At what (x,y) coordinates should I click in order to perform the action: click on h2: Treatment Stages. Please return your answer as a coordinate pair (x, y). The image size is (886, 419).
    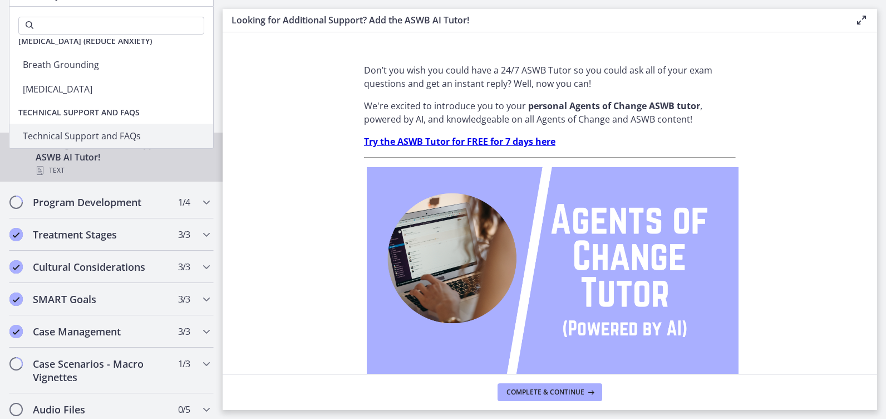
    Looking at the image, I should click on (101, 234).